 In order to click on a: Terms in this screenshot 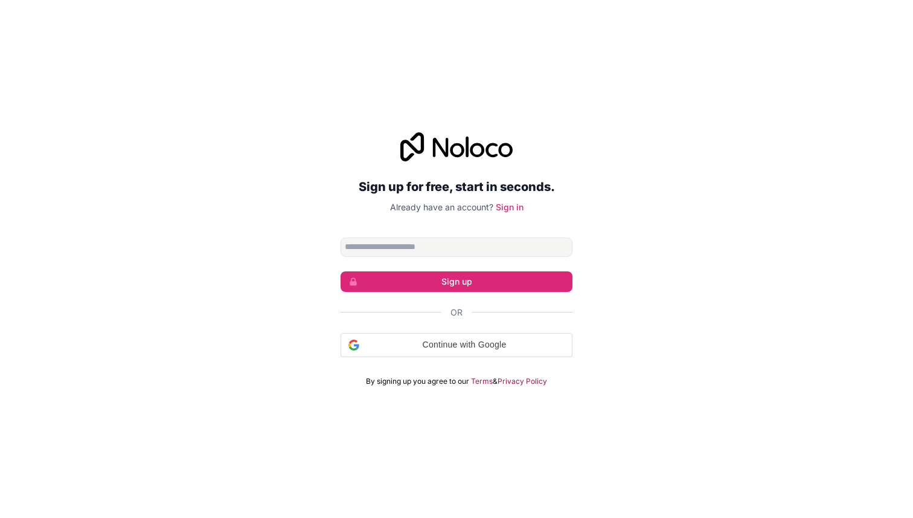, I will do `click(482, 381)`.